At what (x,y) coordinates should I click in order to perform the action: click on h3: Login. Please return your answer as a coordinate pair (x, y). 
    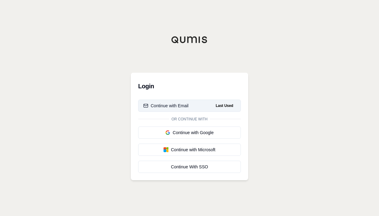
    Looking at the image, I should click on (189, 86).